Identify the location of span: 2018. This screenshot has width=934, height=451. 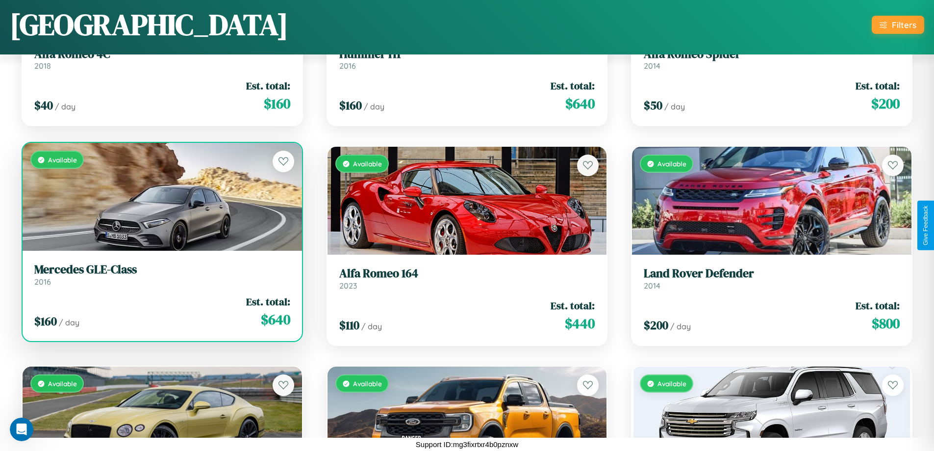
(43, 66).